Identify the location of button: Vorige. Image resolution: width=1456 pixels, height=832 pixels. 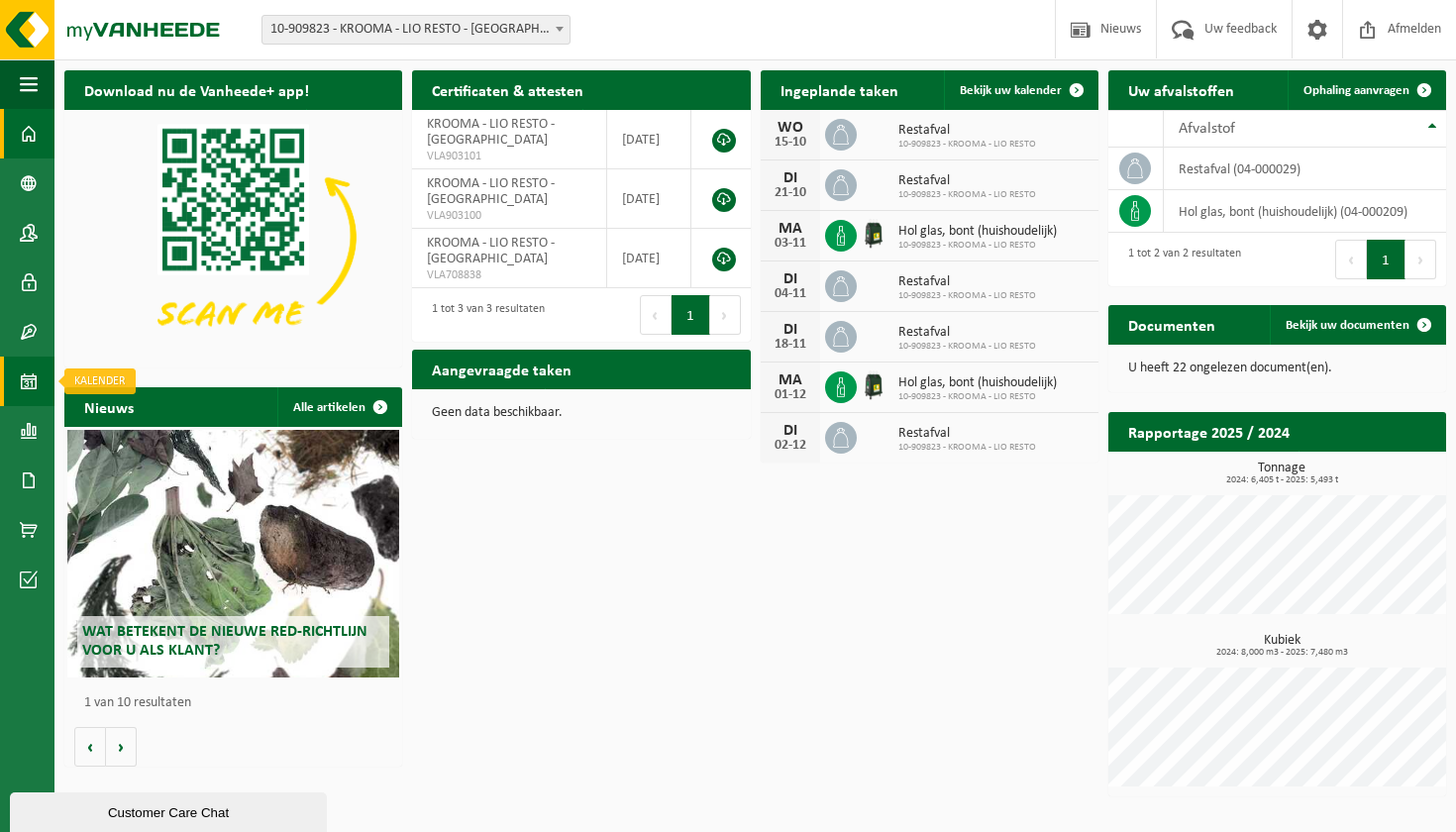
(90, 747).